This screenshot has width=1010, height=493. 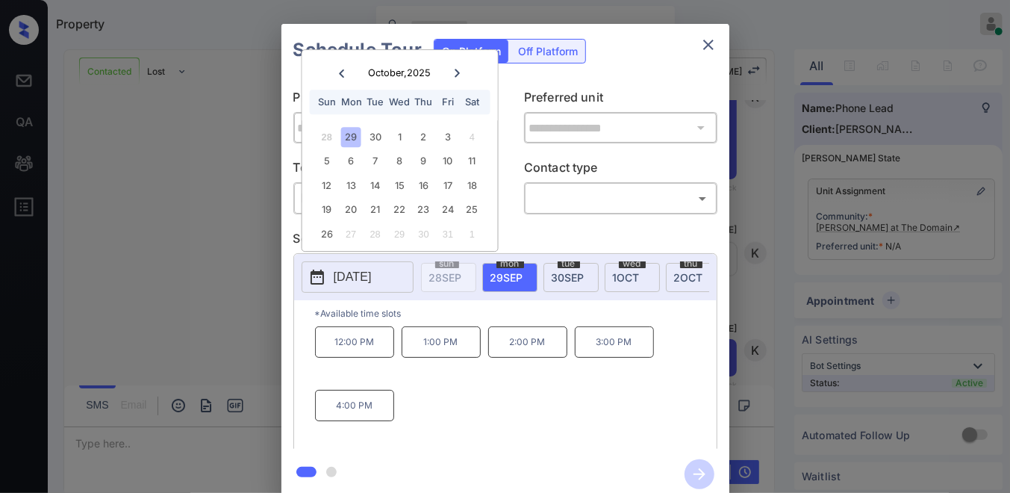 What do you see at coordinates (351, 137) in the screenshot?
I see `div: Choose Monday, September 29th, 2025` at bounding box center [351, 137].